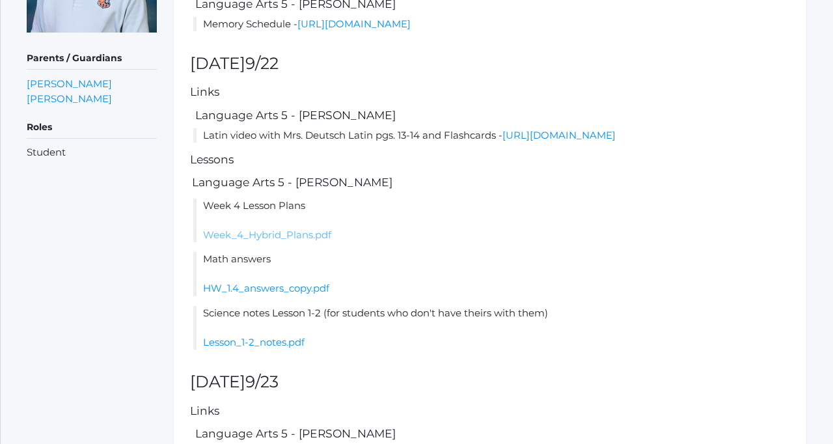 The height and width of the screenshot is (444, 833). What do you see at coordinates (491, 328) in the screenshot?
I see `li: Science notes Lesson 1-2 (for students who don't have theirs with them)` at bounding box center [491, 328].